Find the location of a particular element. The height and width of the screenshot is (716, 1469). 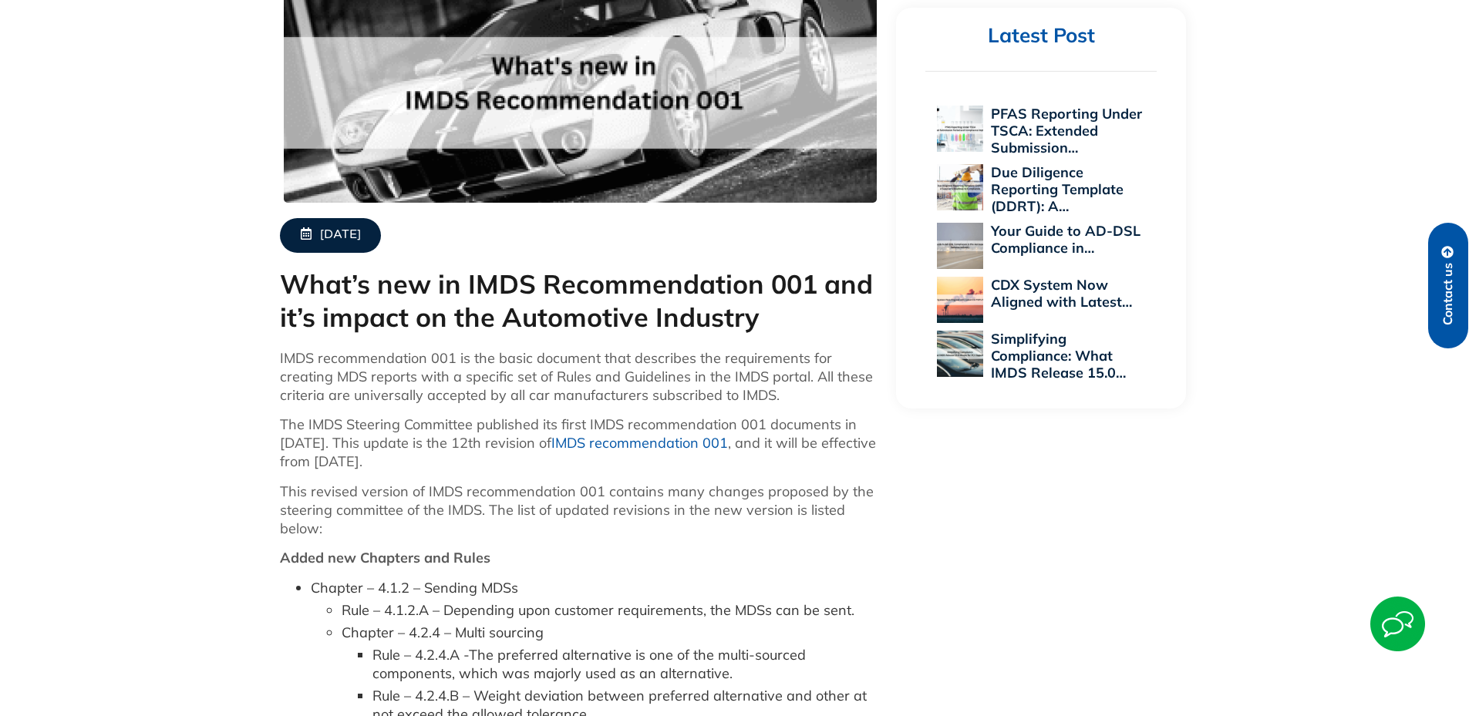

p: IMDS recommendation 001 is the basic document that describes the requirements for creating MDS re... is located at coordinates (581, 377).